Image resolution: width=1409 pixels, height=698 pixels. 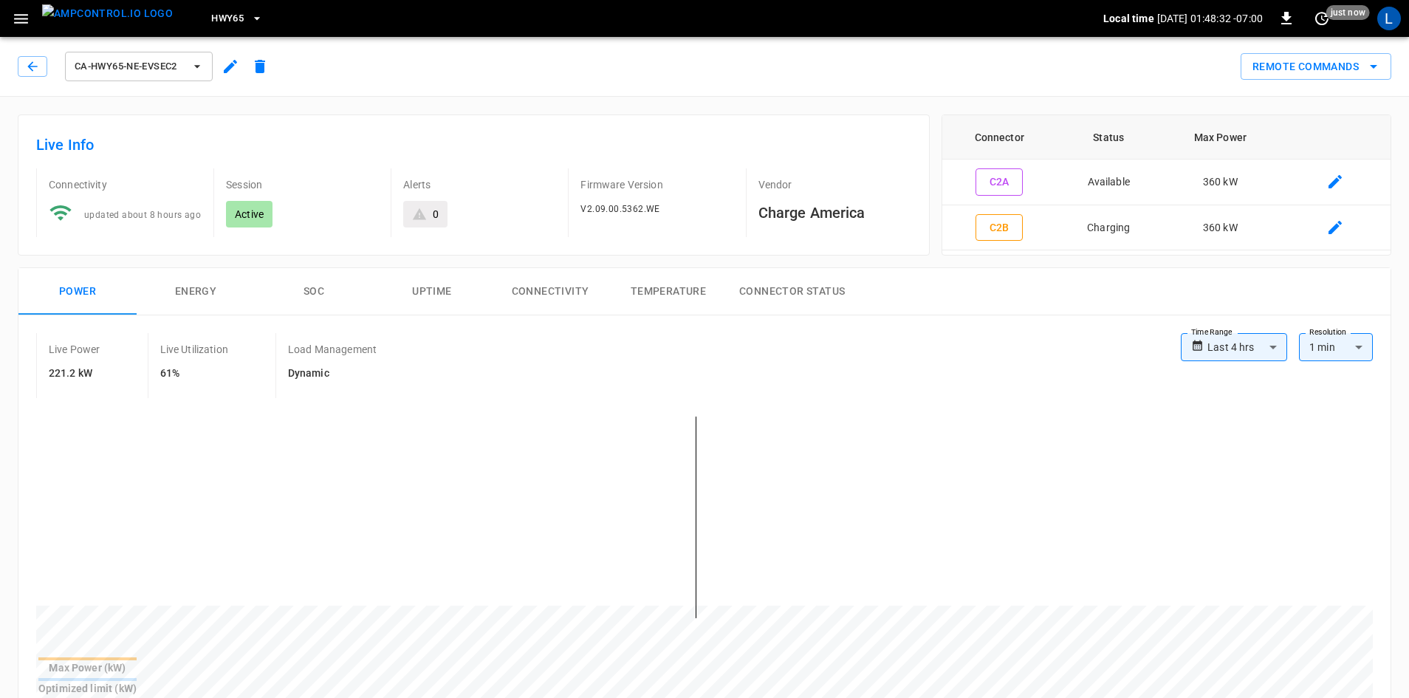 I want to click on th: Status, so click(x=1108, y=137).